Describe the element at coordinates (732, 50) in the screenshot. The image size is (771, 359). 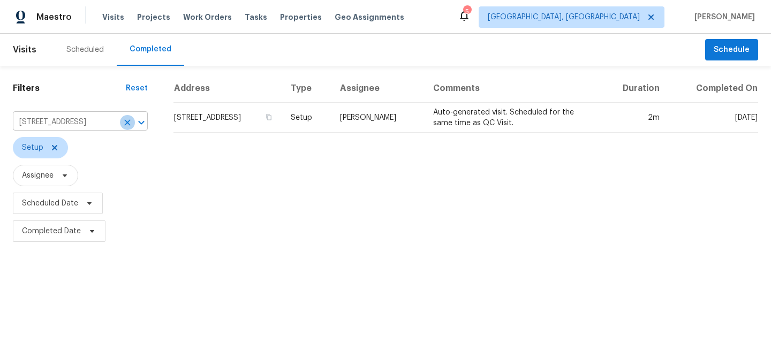
I see `span: Schedule` at that location.